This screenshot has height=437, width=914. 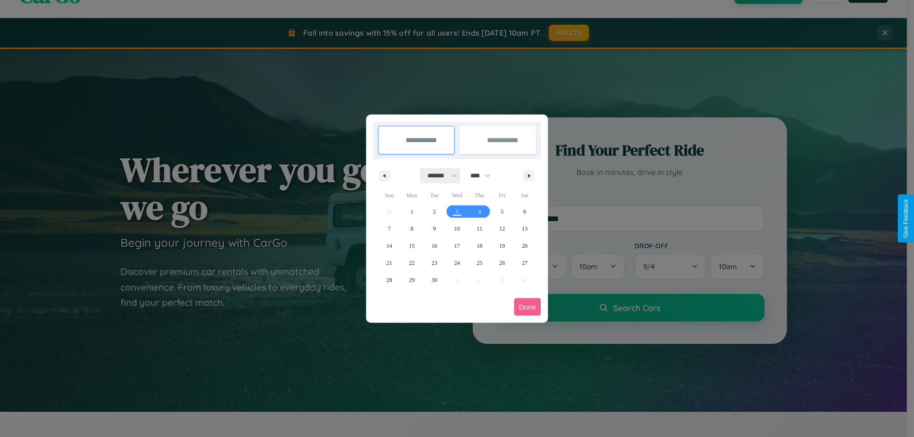 I want to click on button: 27, so click(x=524, y=263).